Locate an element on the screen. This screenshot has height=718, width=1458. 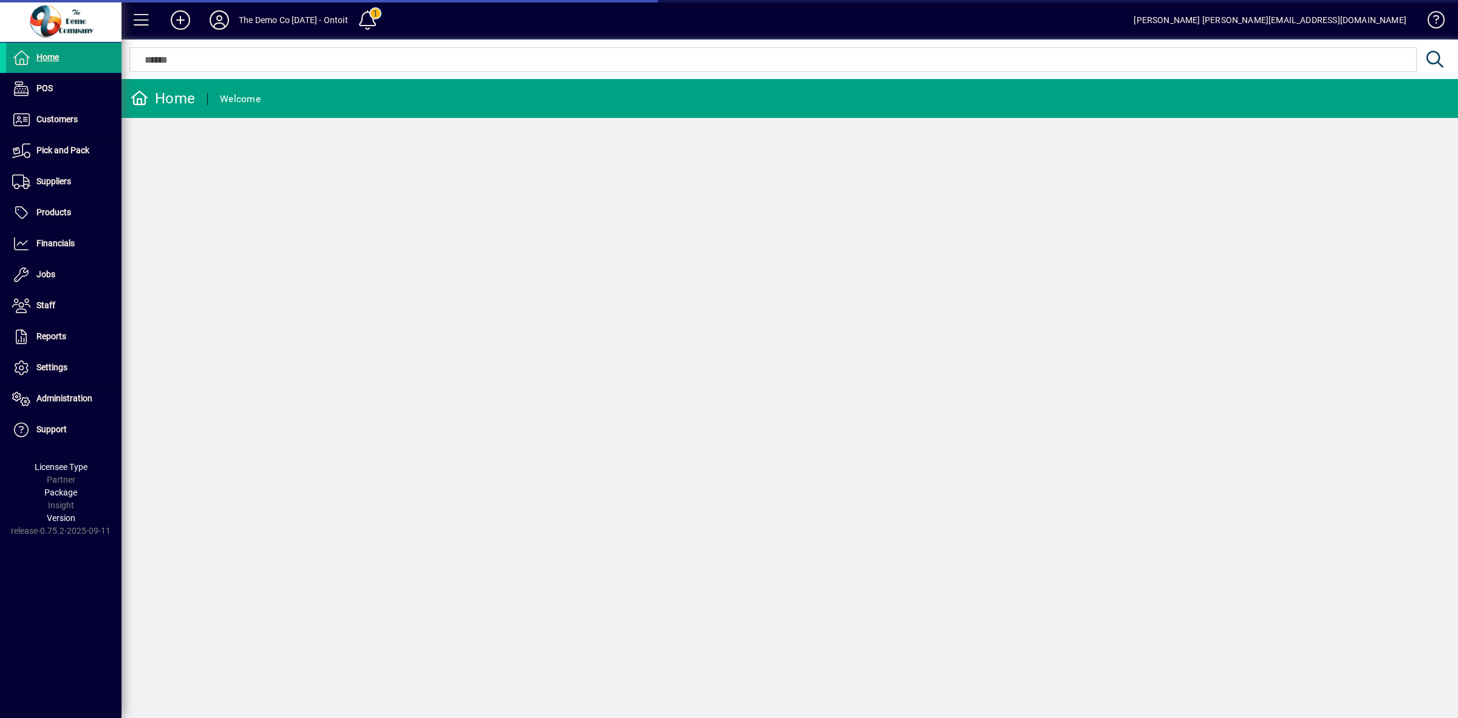
a: Financials is located at coordinates (64, 244).